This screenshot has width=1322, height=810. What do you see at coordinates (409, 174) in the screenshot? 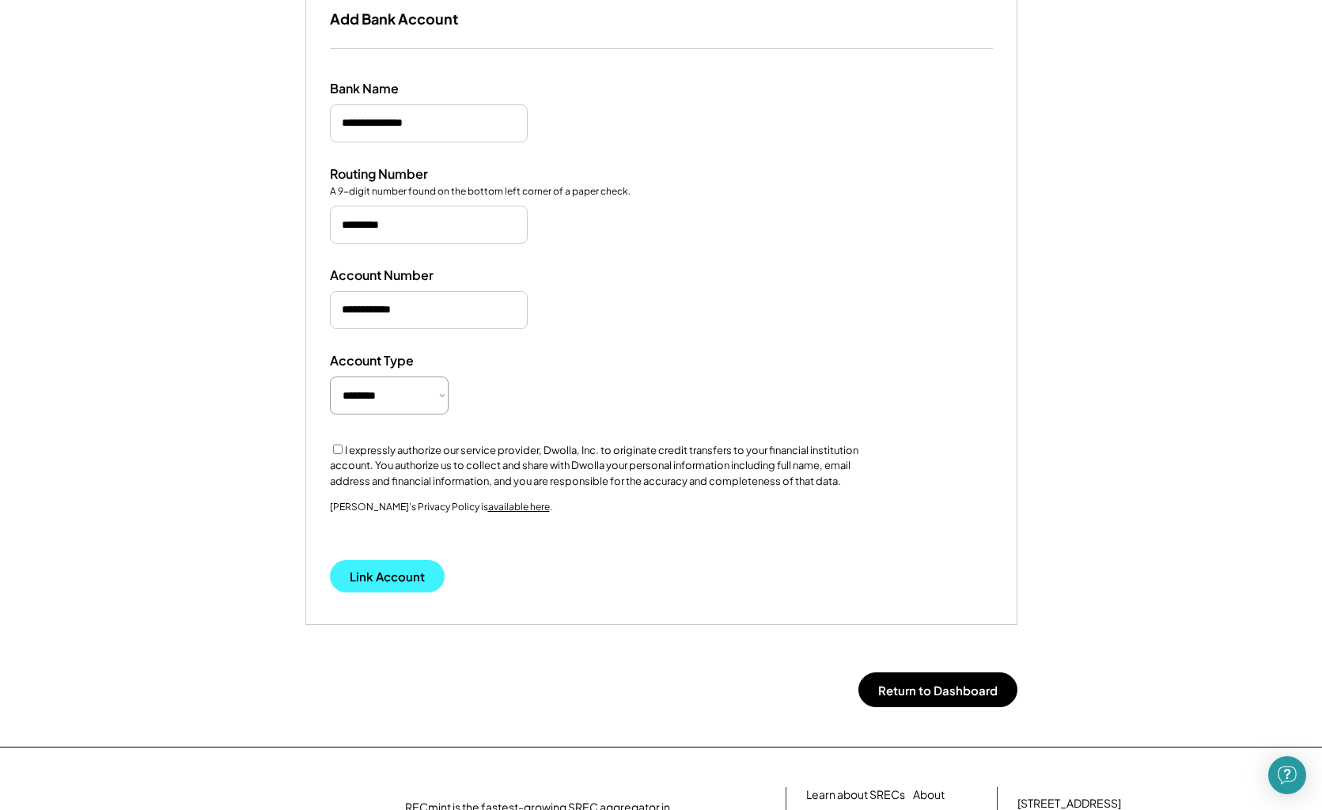
I see `div: Routing Number` at bounding box center [409, 174].